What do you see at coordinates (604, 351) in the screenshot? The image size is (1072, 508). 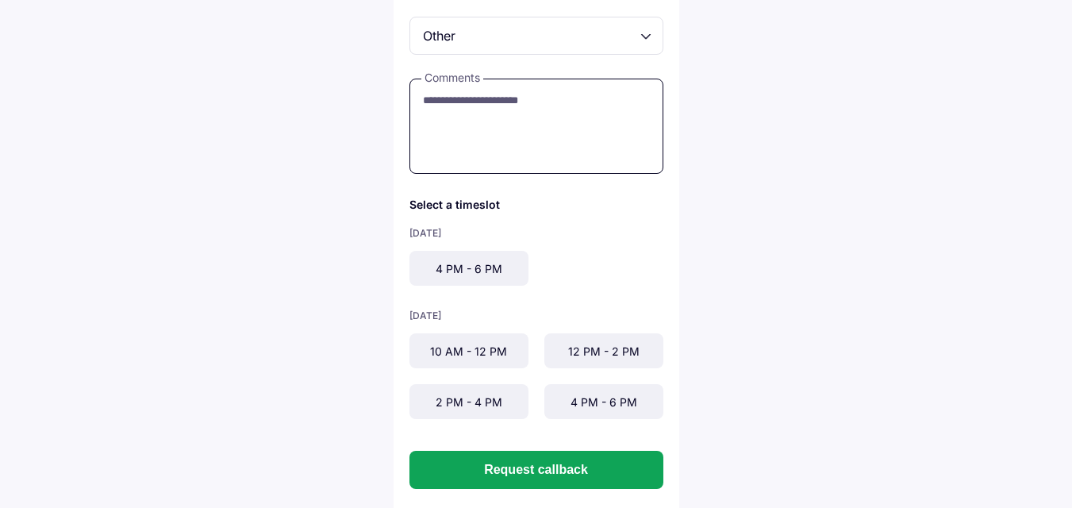 I see `div: 12 PM - 2 PM` at bounding box center [604, 351].